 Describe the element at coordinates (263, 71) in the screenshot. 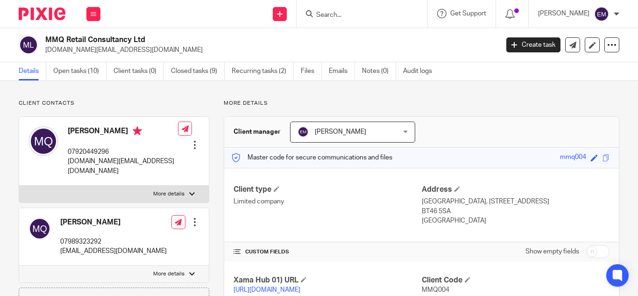

I see `a: Recurring tasks (2)` at that location.